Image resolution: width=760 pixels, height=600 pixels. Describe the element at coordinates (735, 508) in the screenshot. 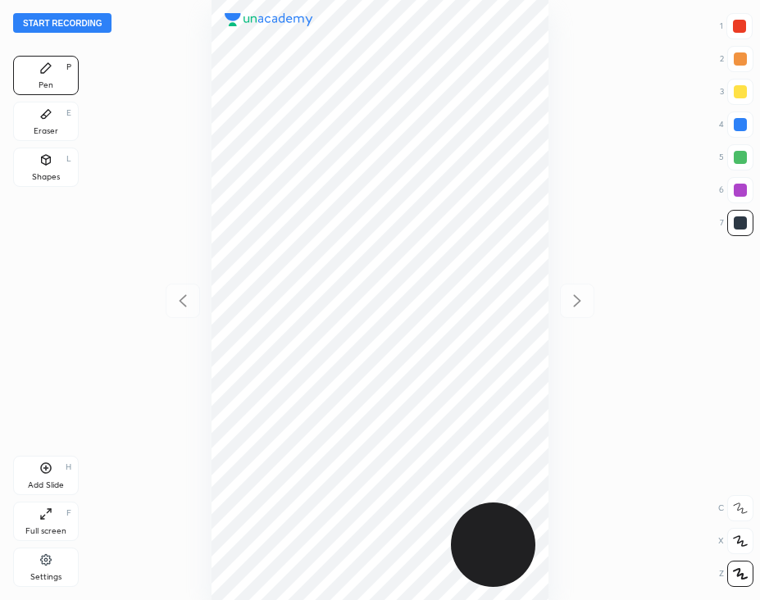

I see `div: C` at that location.